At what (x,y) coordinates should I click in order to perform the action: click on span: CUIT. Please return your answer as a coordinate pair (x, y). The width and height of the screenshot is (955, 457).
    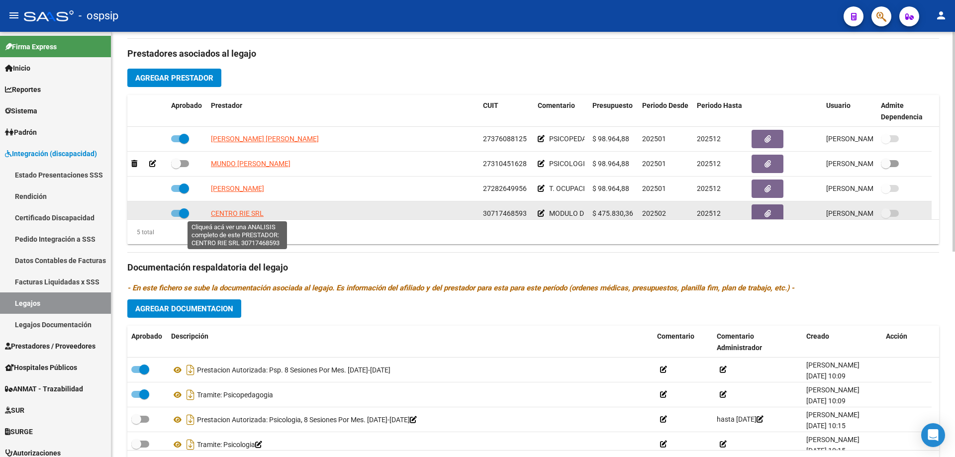
    Looking at the image, I should click on (490, 105).